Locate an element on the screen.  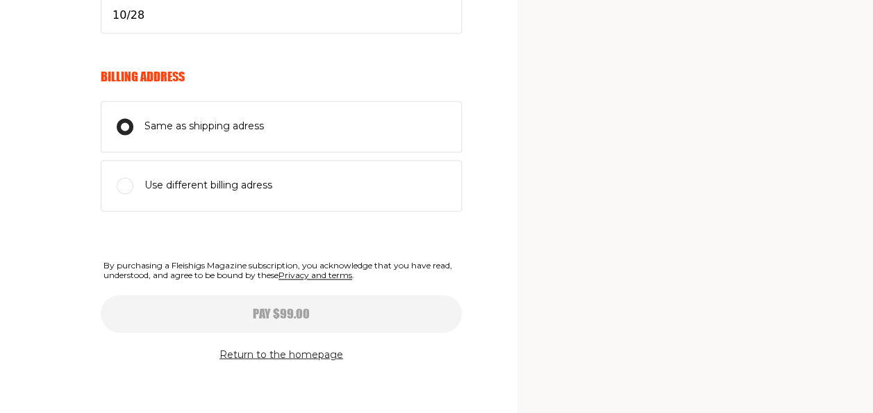
span: Same as shipping adress is located at coordinates (204, 126).